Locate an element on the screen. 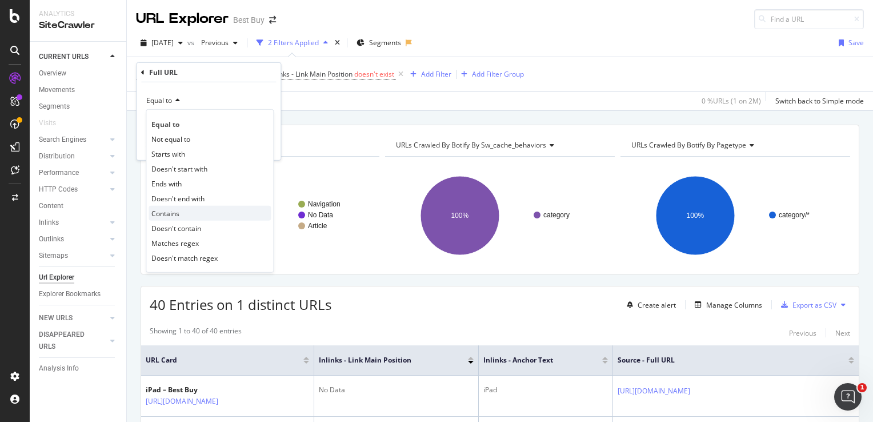  div: No Data is located at coordinates (396, 390).